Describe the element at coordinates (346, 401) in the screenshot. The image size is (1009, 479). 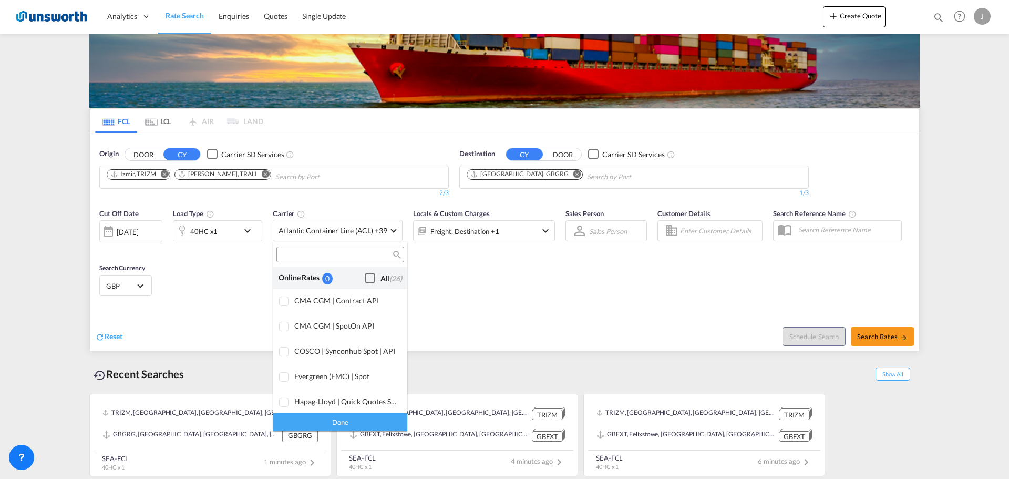
I see `div: Hapag-Lloyd | Quick Quotes Spot` at that location.